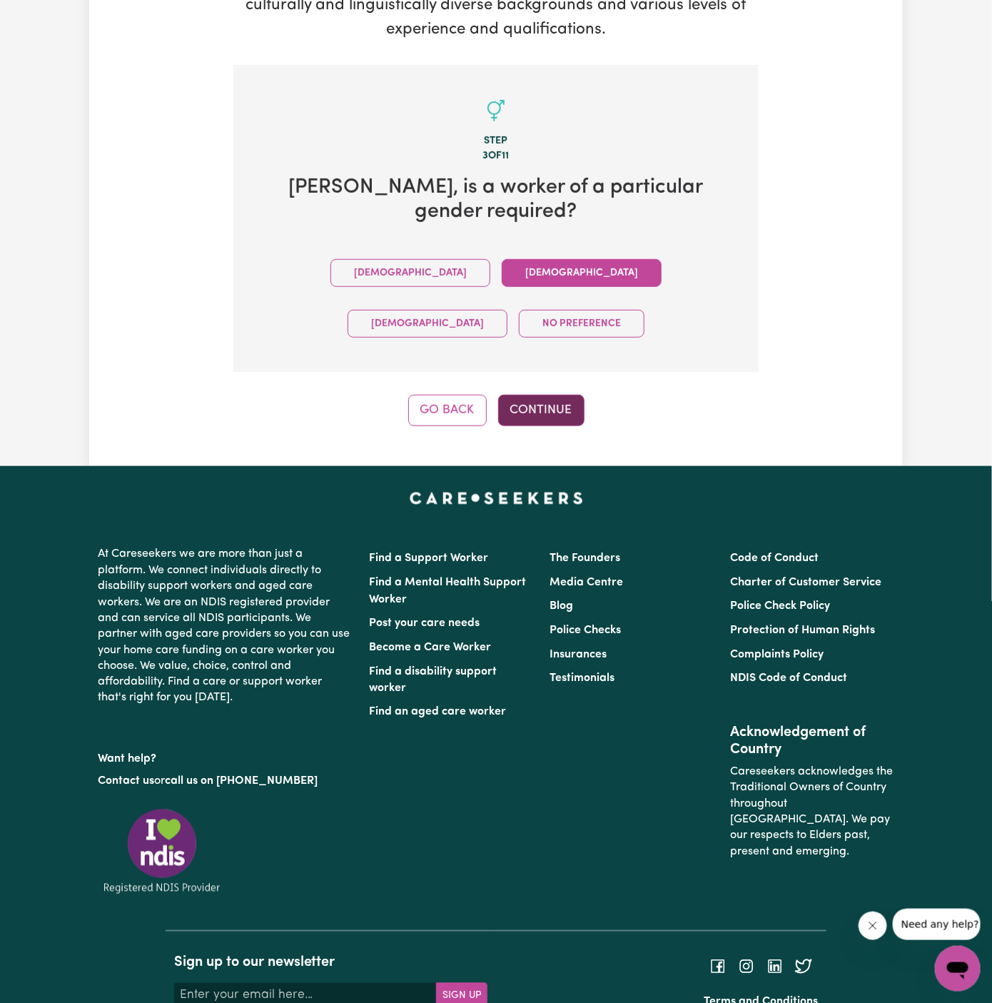 This screenshot has width=992, height=1003. What do you see at coordinates (162, 851) in the screenshot?
I see `img: Registered NDIS provider` at bounding box center [162, 851].